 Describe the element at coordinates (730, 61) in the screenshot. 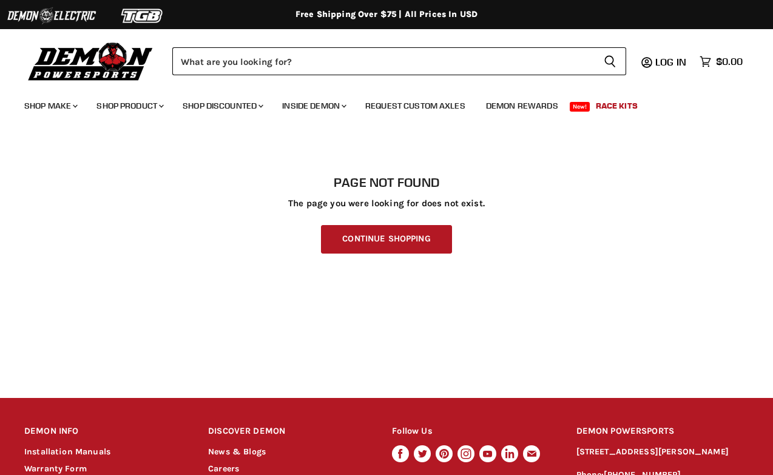

I see `span: $0.00` at that location.